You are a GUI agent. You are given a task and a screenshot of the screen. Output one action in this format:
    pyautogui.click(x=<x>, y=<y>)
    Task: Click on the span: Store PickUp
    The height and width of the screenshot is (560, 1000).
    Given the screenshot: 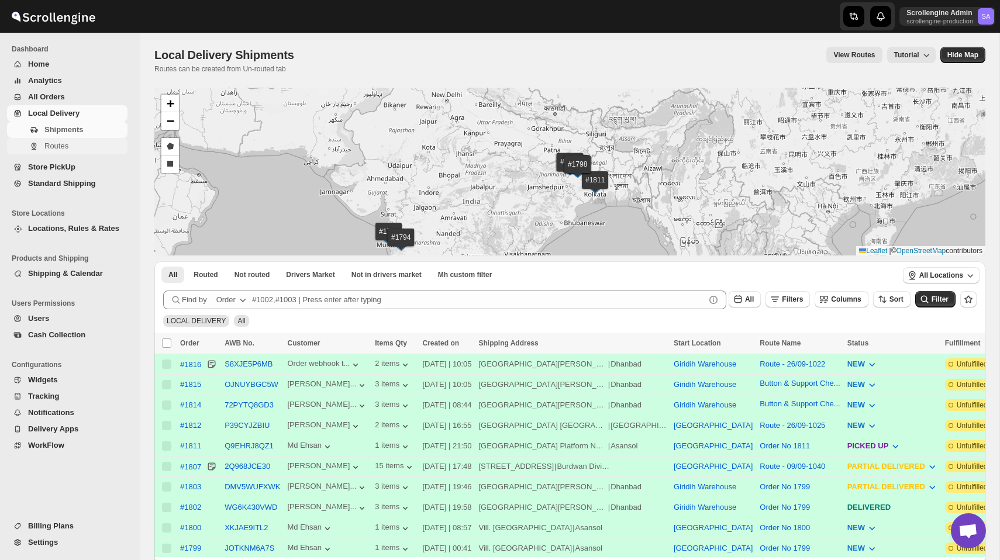 What is the action you would take?
    pyautogui.click(x=51, y=167)
    